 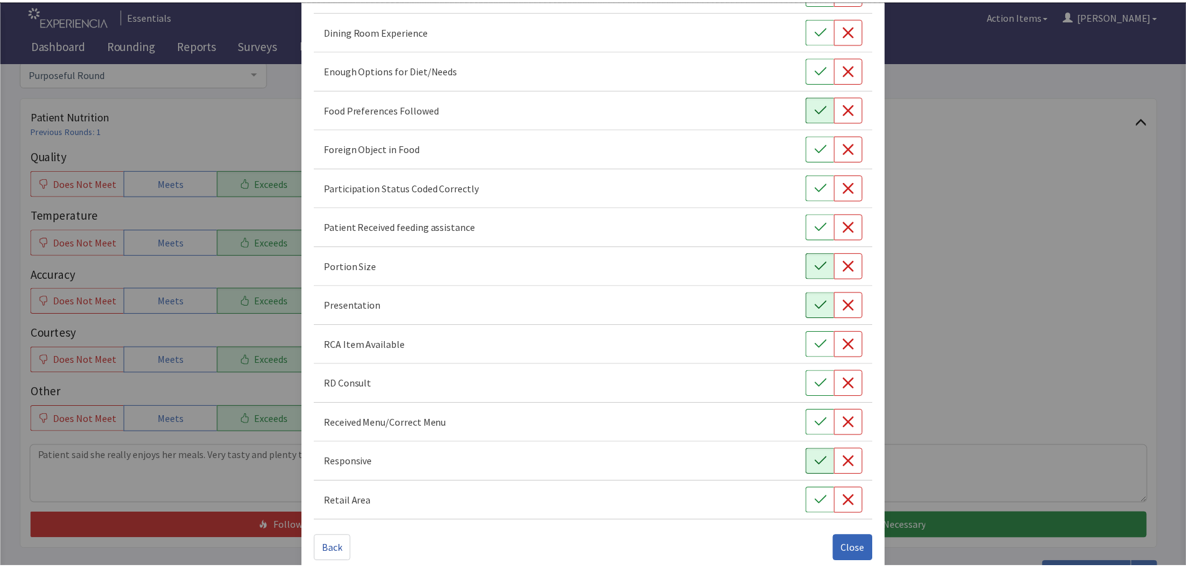 What do you see at coordinates (388, 423) in the screenshot?
I see `p: Received Menu/Correct Menu` at bounding box center [388, 423].